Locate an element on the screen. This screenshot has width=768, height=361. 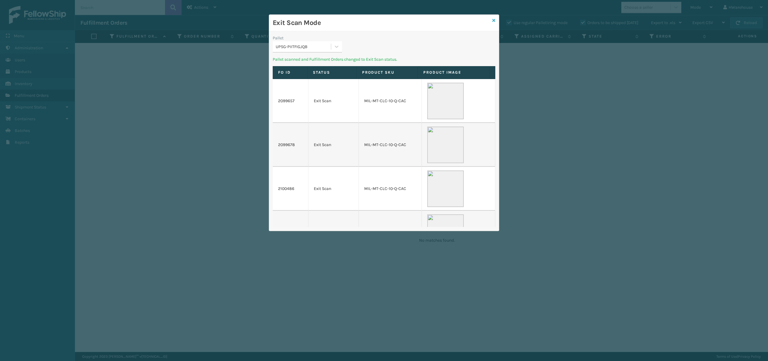
a: 2099678 is located at coordinates (287, 145).